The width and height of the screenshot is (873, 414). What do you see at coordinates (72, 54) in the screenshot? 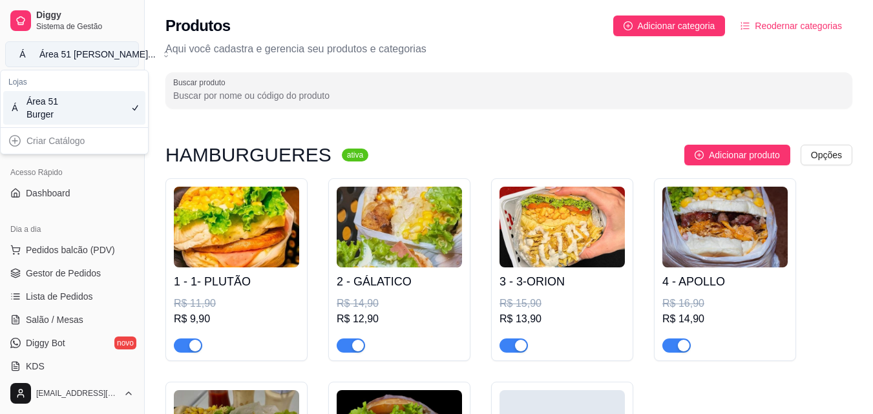
I see `button: Select a team` at bounding box center [72, 54].